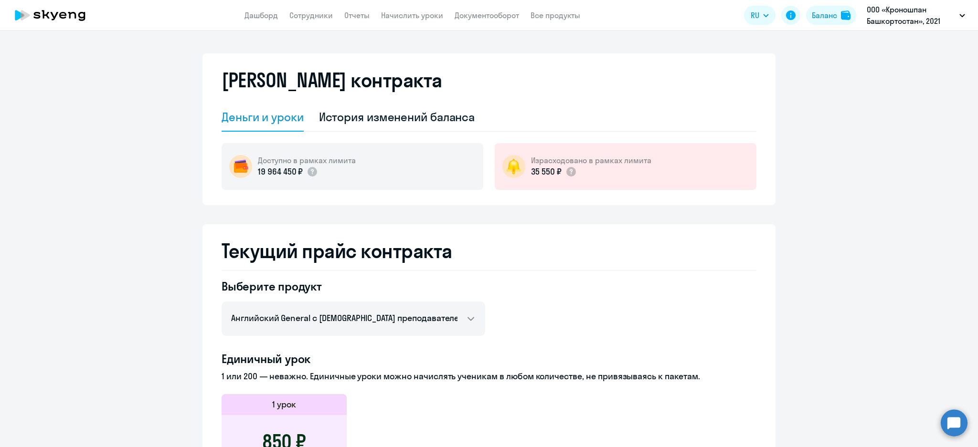 The image size is (978, 447). I want to click on div: Баланс, so click(824, 15).